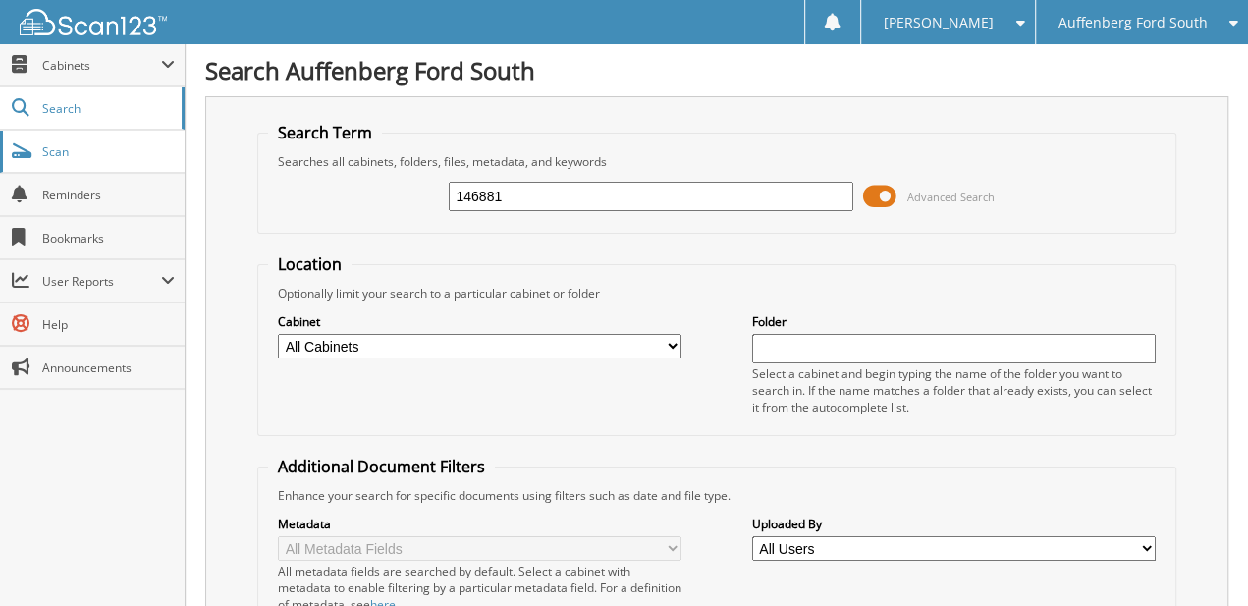  Describe the element at coordinates (717, 70) in the screenshot. I see `h1: Search Auffenberg Ford South` at that location.